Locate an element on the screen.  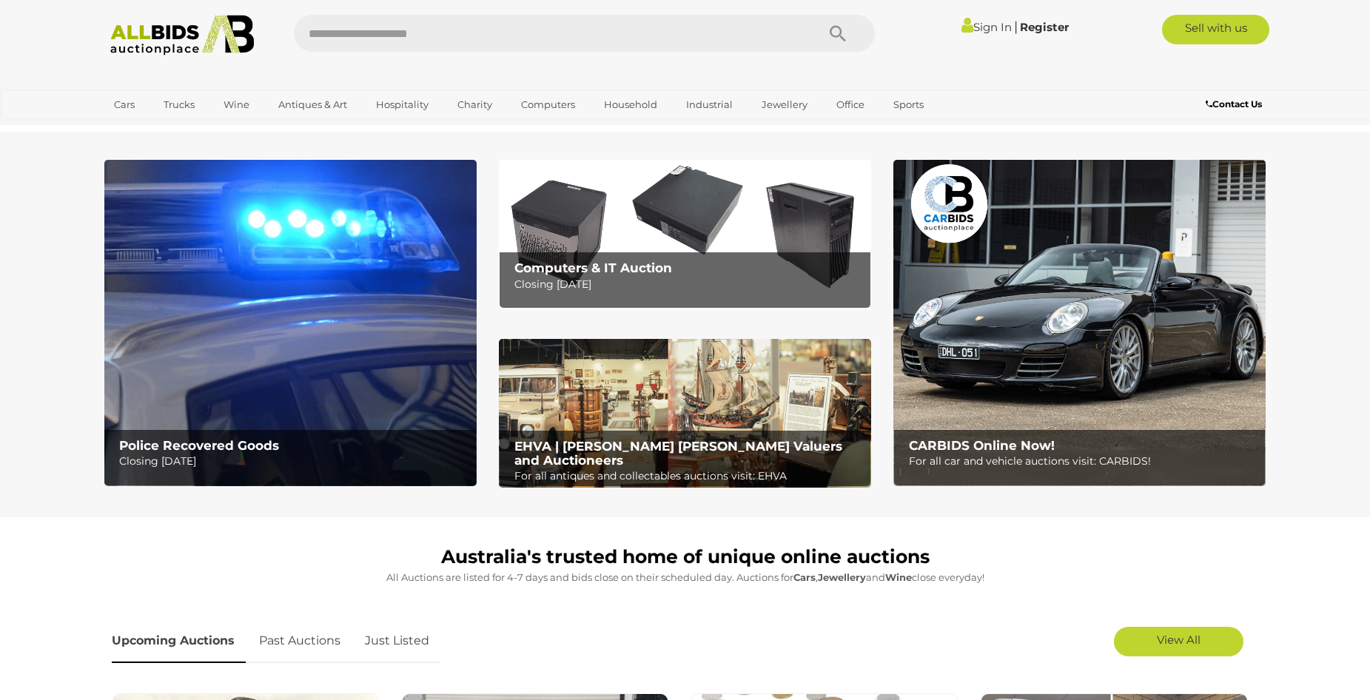
strong: Jewellery is located at coordinates (841, 577).